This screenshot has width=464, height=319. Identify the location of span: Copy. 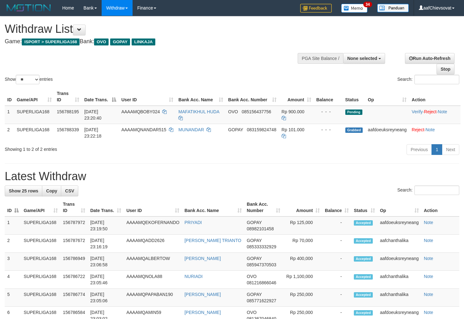
(51, 191).